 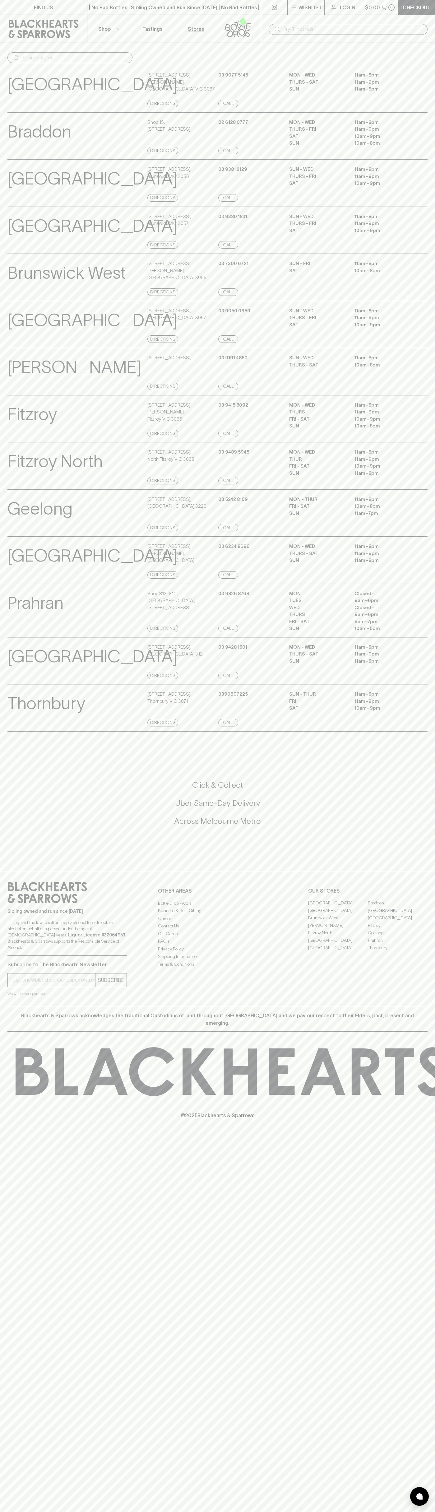 What do you see at coordinates (67, 273) in the screenshot?
I see `p: Brunswick West` at bounding box center [67, 273].